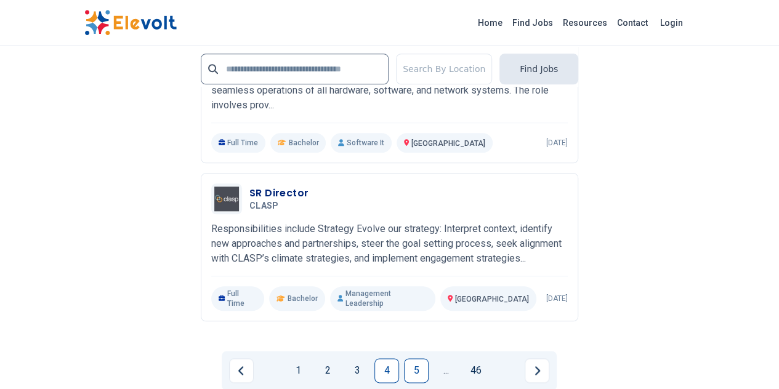 Image resolution: width=779 pixels, height=389 pixels. Describe the element at coordinates (242, 371) in the screenshot. I see `a: Previous page` at that location.